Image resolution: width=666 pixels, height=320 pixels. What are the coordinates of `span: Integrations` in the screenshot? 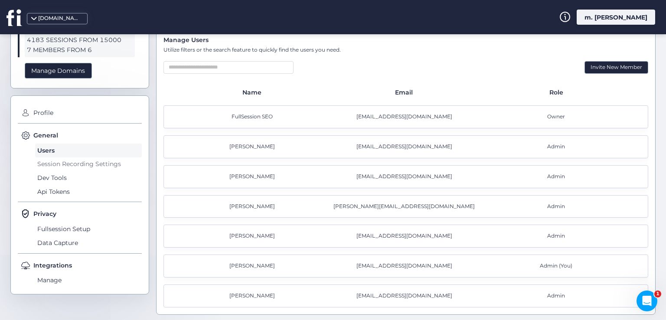 It's located at (52, 265).